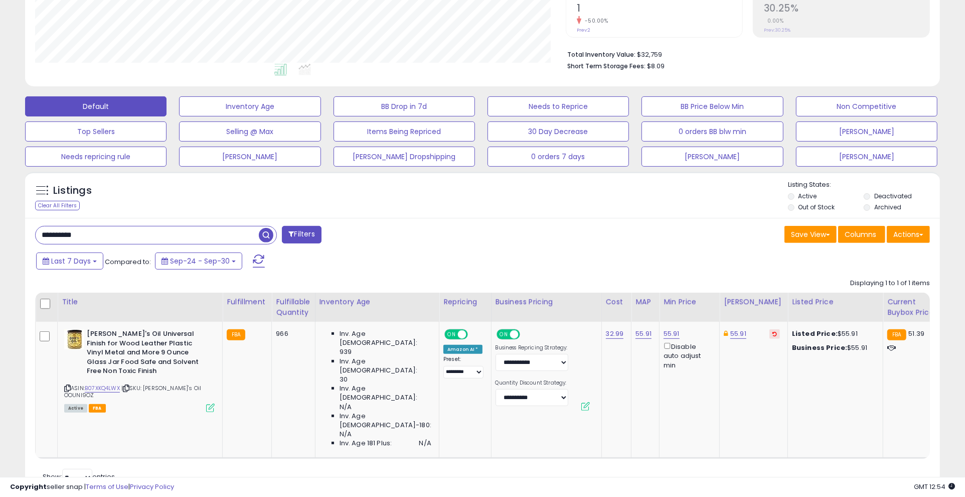 Image resolution: width=965 pixels, height=497 pixels. Describe the element at coordinates (57, 205) in the screenshot. I see `div: Clear All Filters` at that location.